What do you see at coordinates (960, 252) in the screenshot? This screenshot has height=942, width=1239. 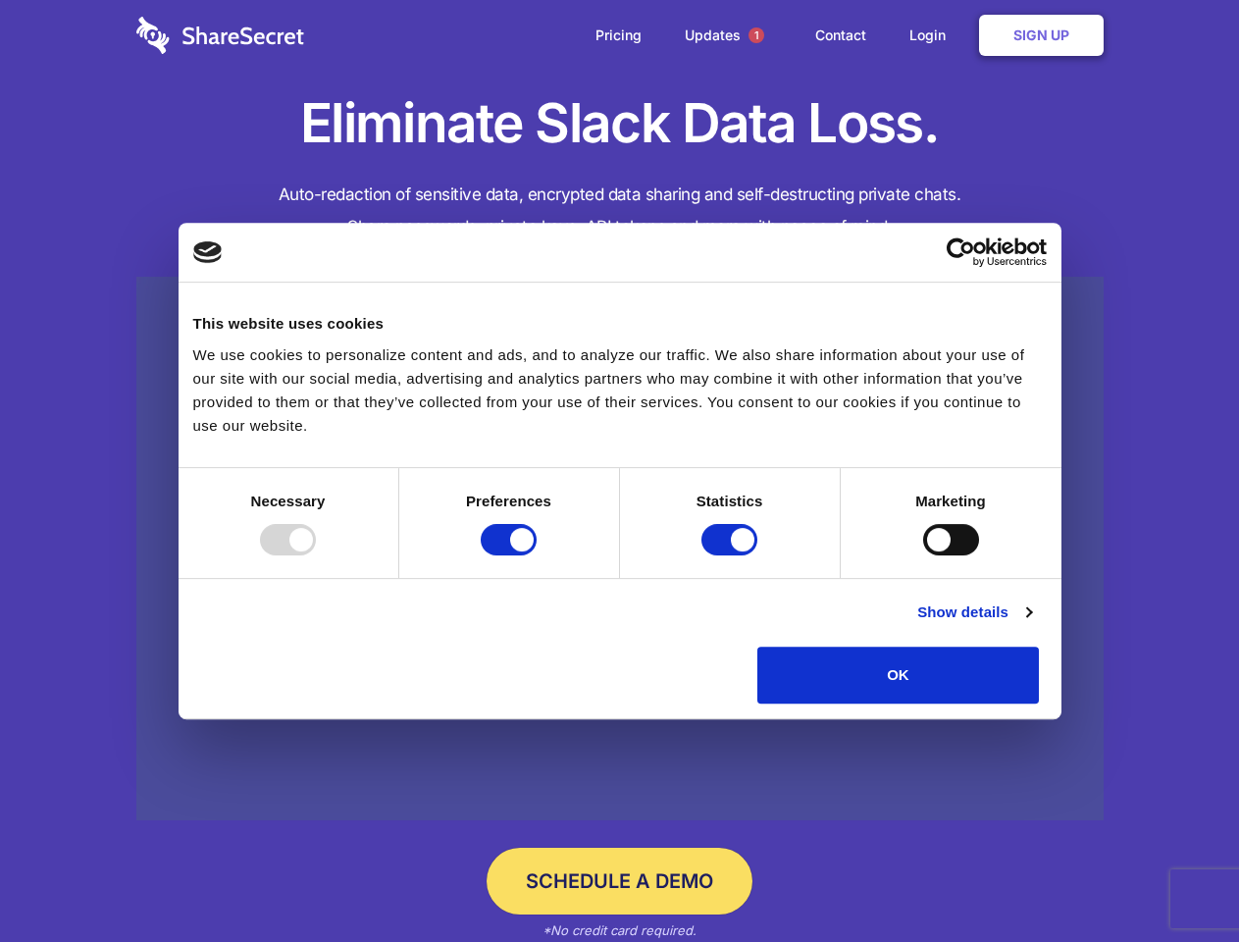 I see `a: Usercentrics Cookiebot - opens in a new window` at bounding box center [960, 252].